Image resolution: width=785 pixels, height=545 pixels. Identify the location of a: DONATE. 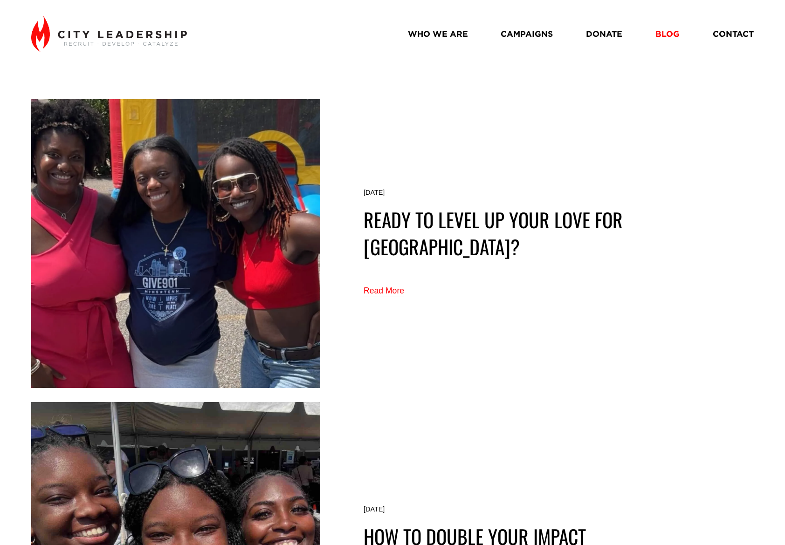
(604, 34).